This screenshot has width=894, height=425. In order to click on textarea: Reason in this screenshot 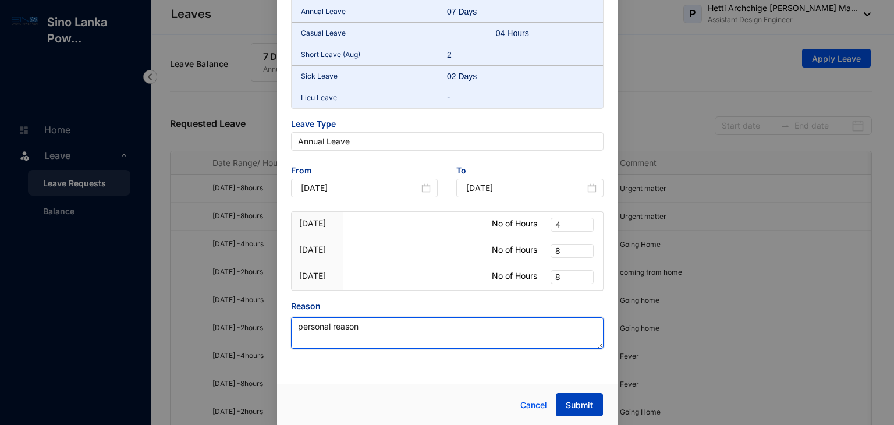, I will do `click(447, 333)`.